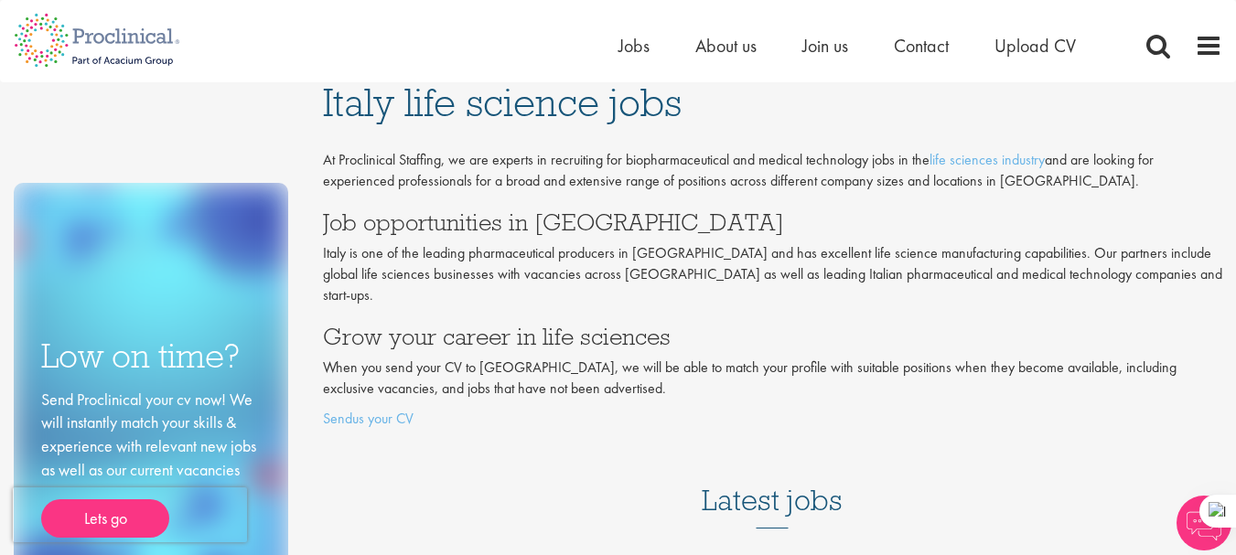 The height and width of the screenshot is (555, 1236). Describe the element at coordinates (634, 46) in the screenshot. I see `span: Jobs` at that location.